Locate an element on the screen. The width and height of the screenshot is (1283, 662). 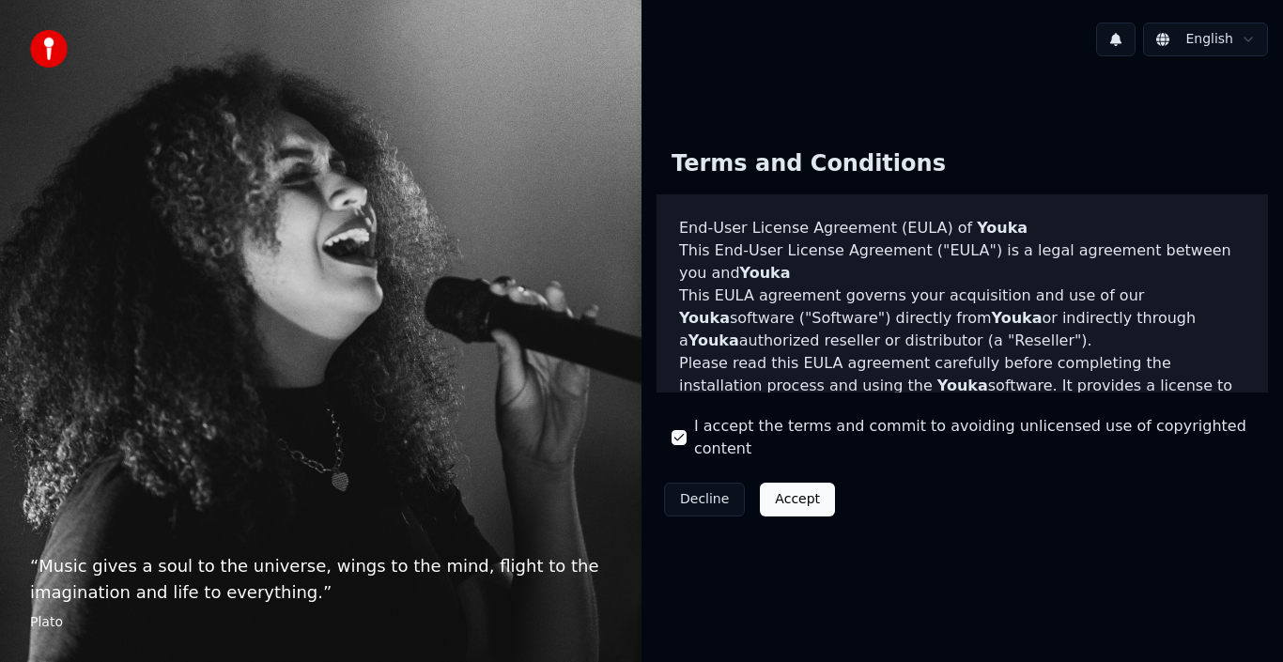
img: youka is located at coordinates (49, 49).